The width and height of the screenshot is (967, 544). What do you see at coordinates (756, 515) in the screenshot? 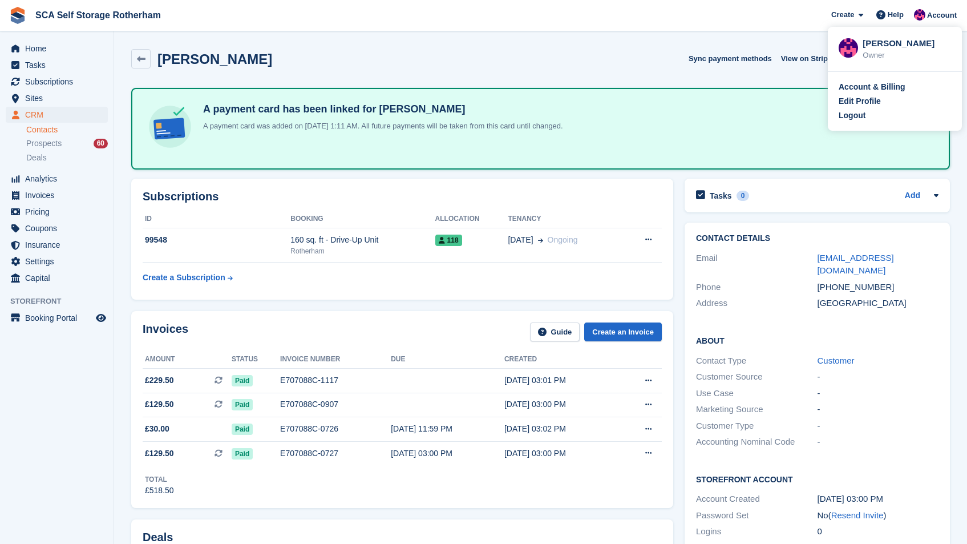
I see `div: Password Set` at bounding box center [756, 515].